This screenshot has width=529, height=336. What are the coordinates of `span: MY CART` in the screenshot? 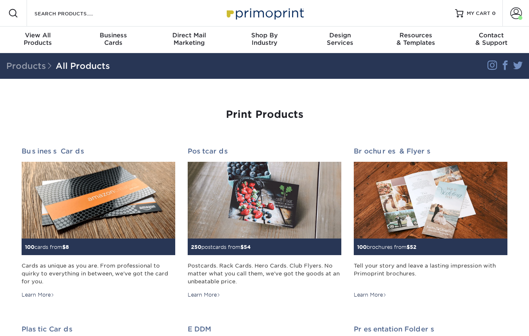 It's located at (478, 13).